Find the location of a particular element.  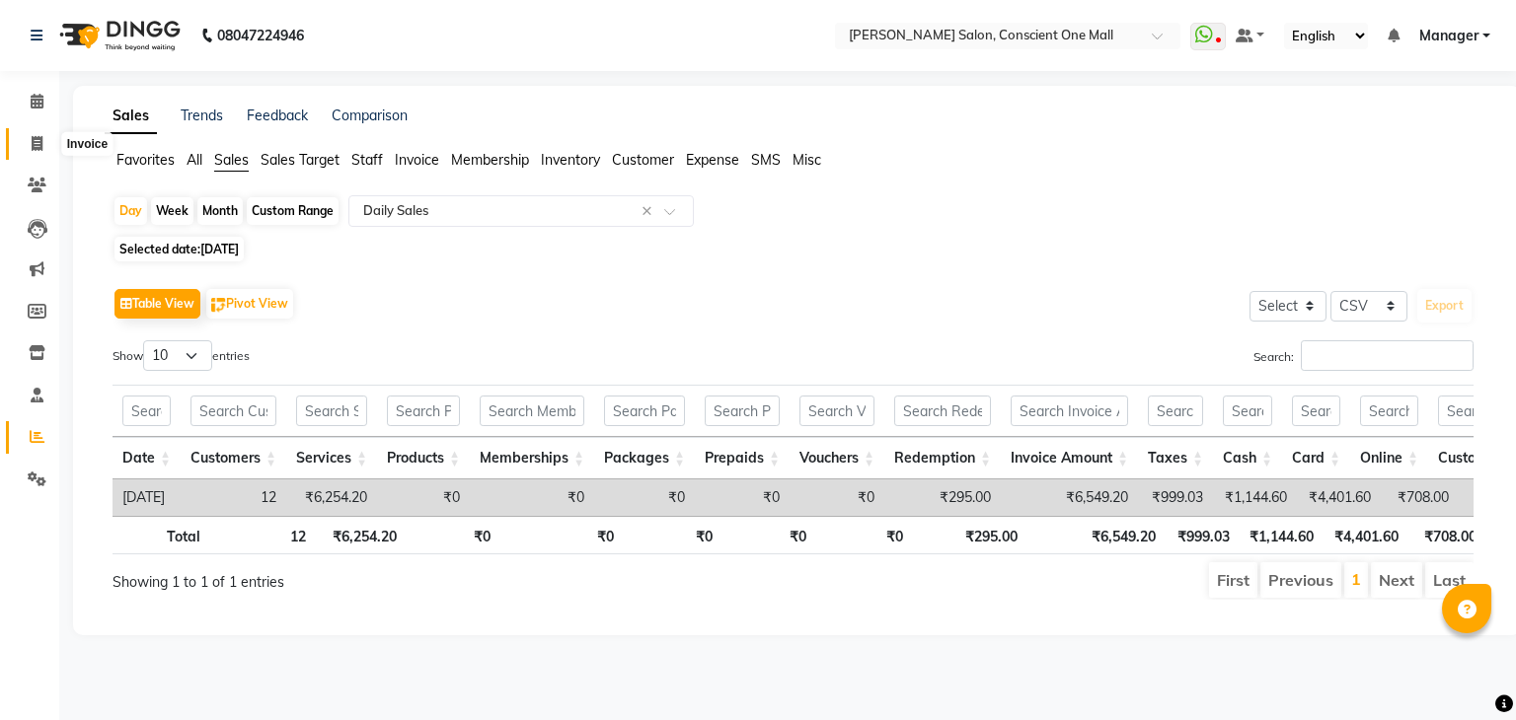

th: Card: activate to sort column ascending is located at coordinates (1315, 458).